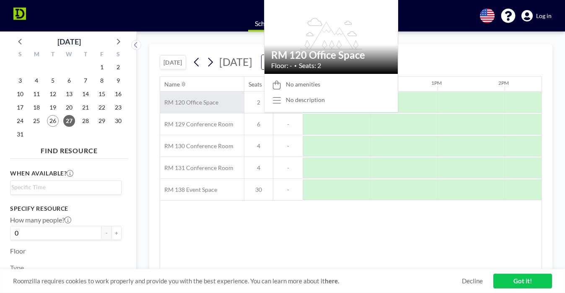 The width and height of the screenshot is (565, 293). I want to click on span: Saturday, August 30, 2025, so click(118, 121).